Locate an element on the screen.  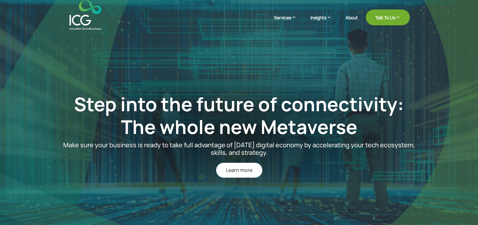
a: Insights is located at coordinates (324, 22).